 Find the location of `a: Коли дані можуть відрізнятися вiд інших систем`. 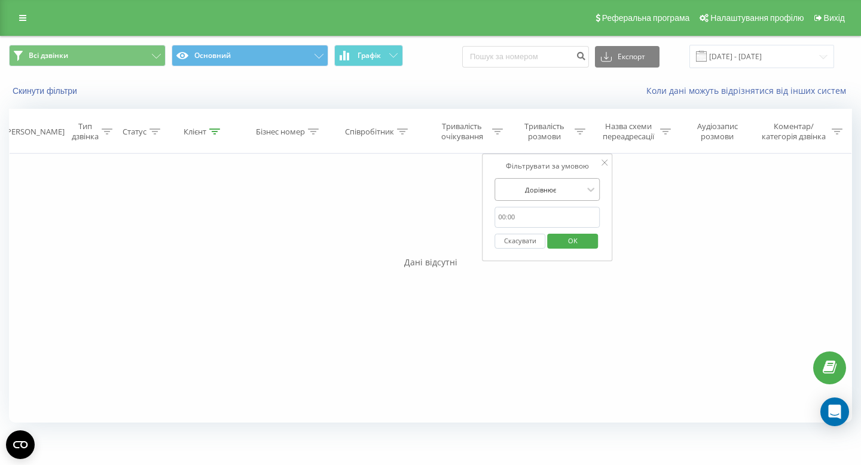

a: Коли дані можуть відрізнятися вiд інших систем is located at coordinates (749, 90).